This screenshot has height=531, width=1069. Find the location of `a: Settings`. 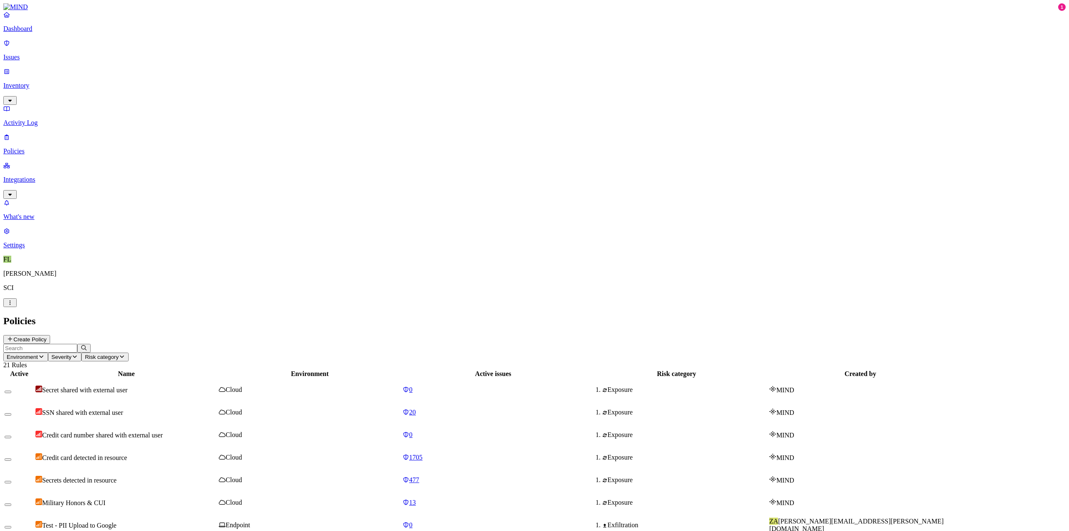

a: Settings is located at coordinates (534, 238).